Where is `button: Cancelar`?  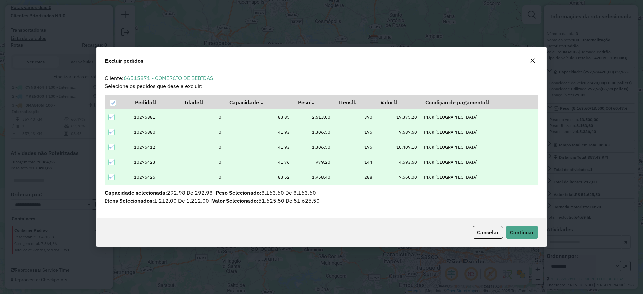
button: Cancelar is located at coordinates (487, 232).